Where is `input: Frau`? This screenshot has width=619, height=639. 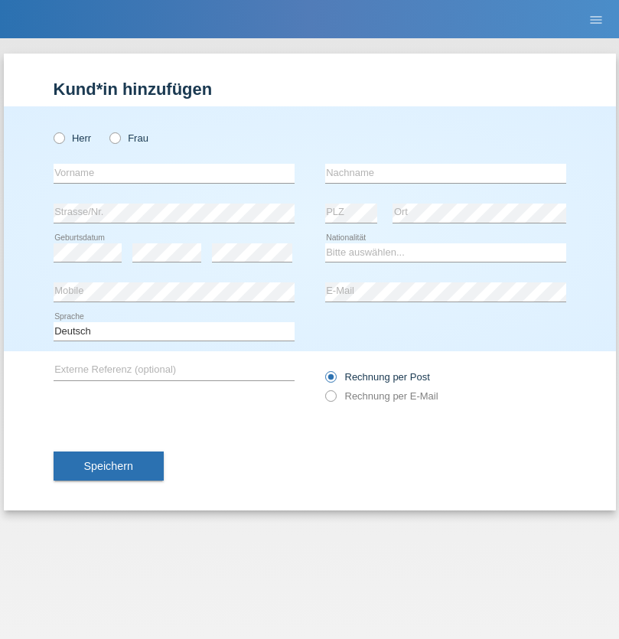
input: Frau is located at coordinates (114, 137).